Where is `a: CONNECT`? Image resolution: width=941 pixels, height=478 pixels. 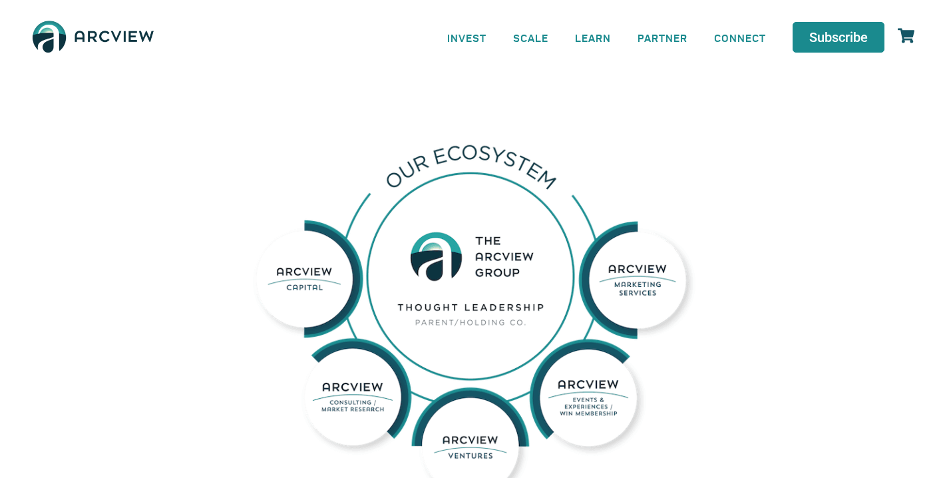 a: CONNECT is located at coordinates (740, 37).